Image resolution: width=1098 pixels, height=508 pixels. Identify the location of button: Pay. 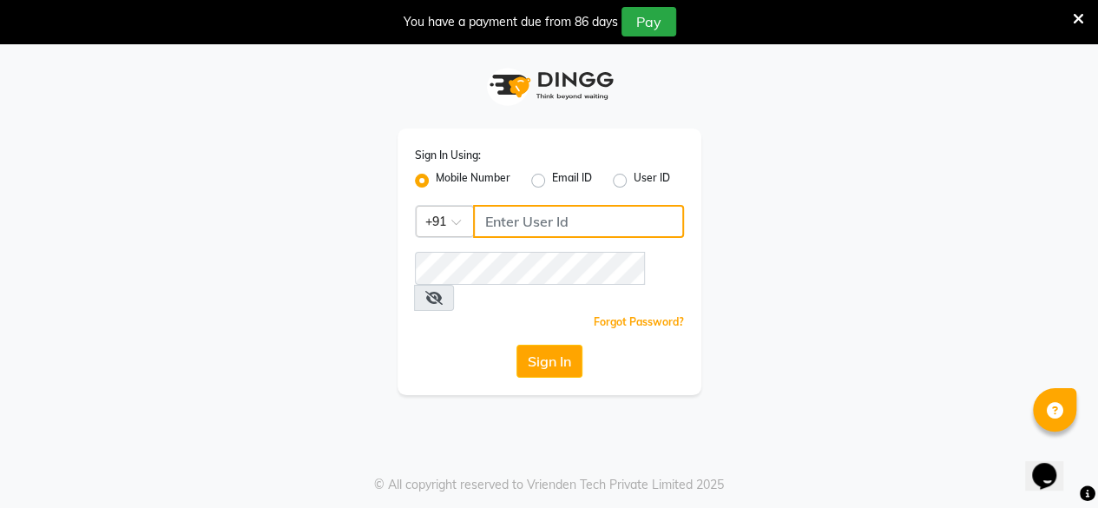
(649, 22).